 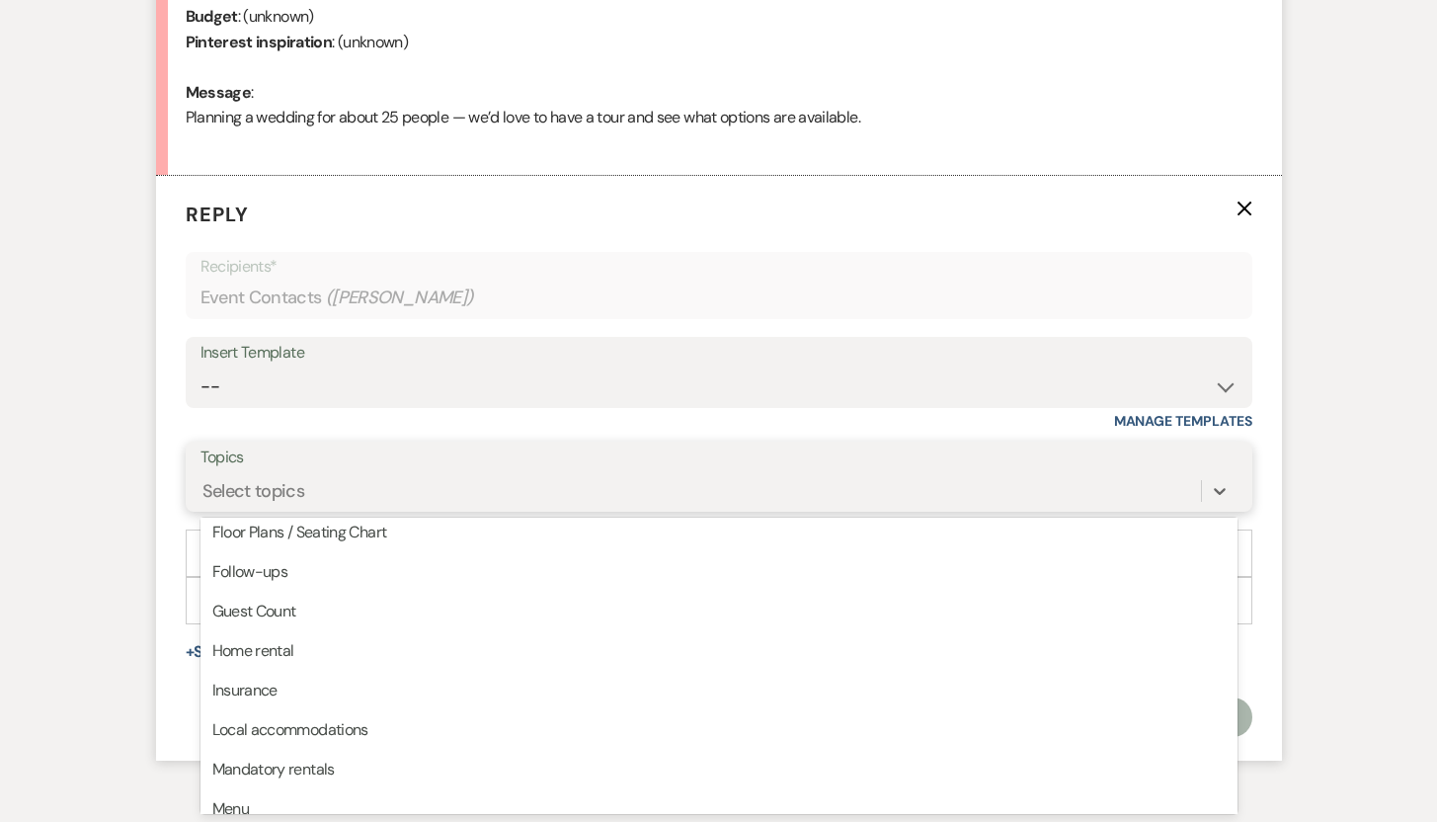 I want to click on b: Budget, so click(x=211, y=16).